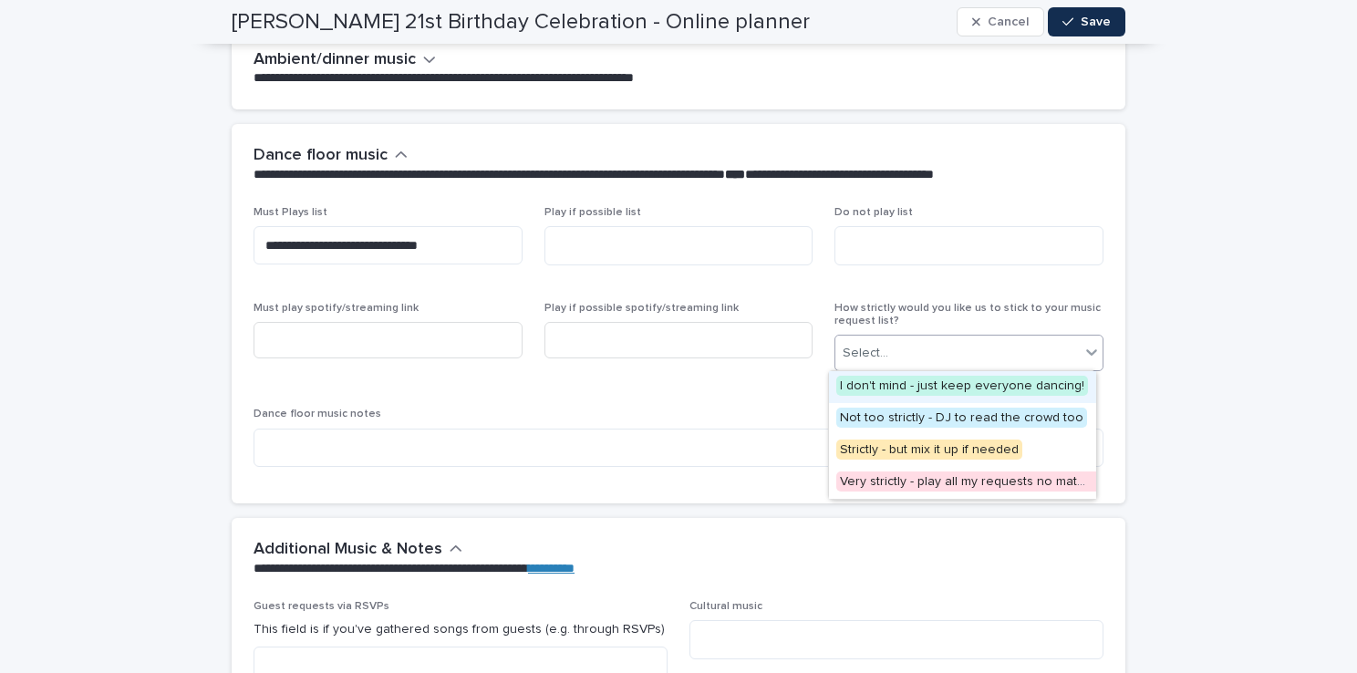 Image resolution: width=1357 pixels, height=673 pixels. I want to click on span: Cultural music, so click(726, 606).